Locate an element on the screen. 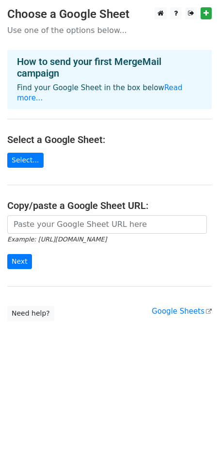 The image size is (219, 463). h4: Copy/paste a Google Sheet URL: is located at coordinates (110, 206).